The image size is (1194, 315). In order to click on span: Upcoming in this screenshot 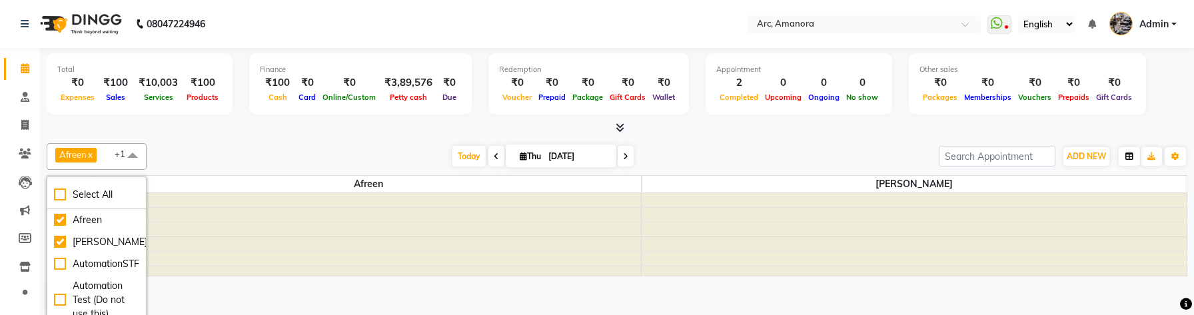, I will do `click(783, 97)`.